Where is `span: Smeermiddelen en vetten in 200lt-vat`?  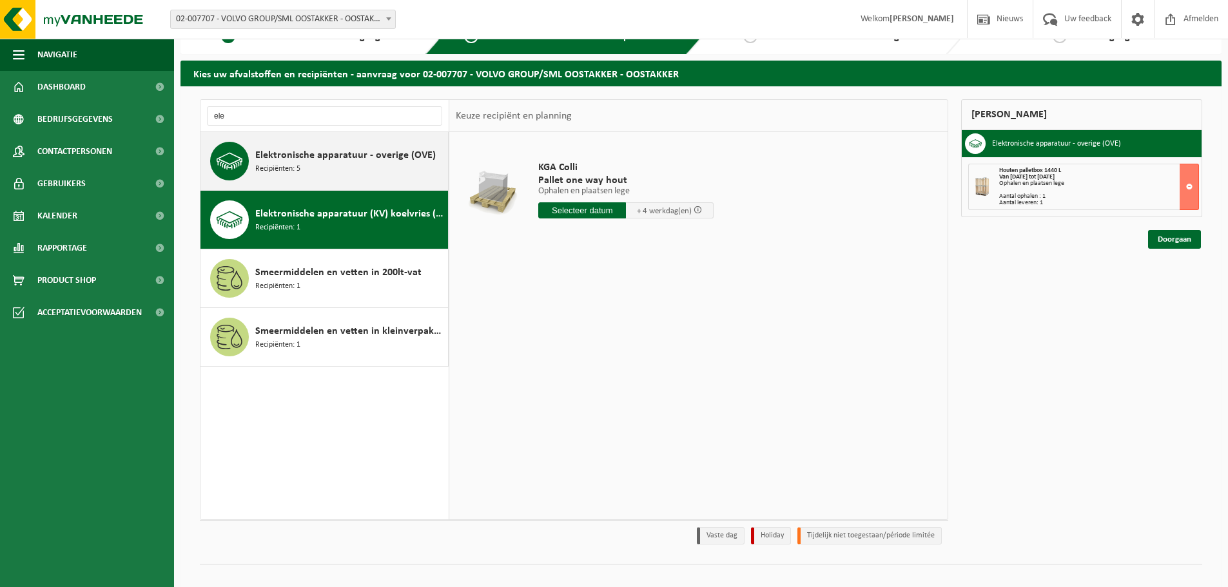
span: Smeermiddelen en vetten in 200lt-vat is located at coordinates (338, 273).